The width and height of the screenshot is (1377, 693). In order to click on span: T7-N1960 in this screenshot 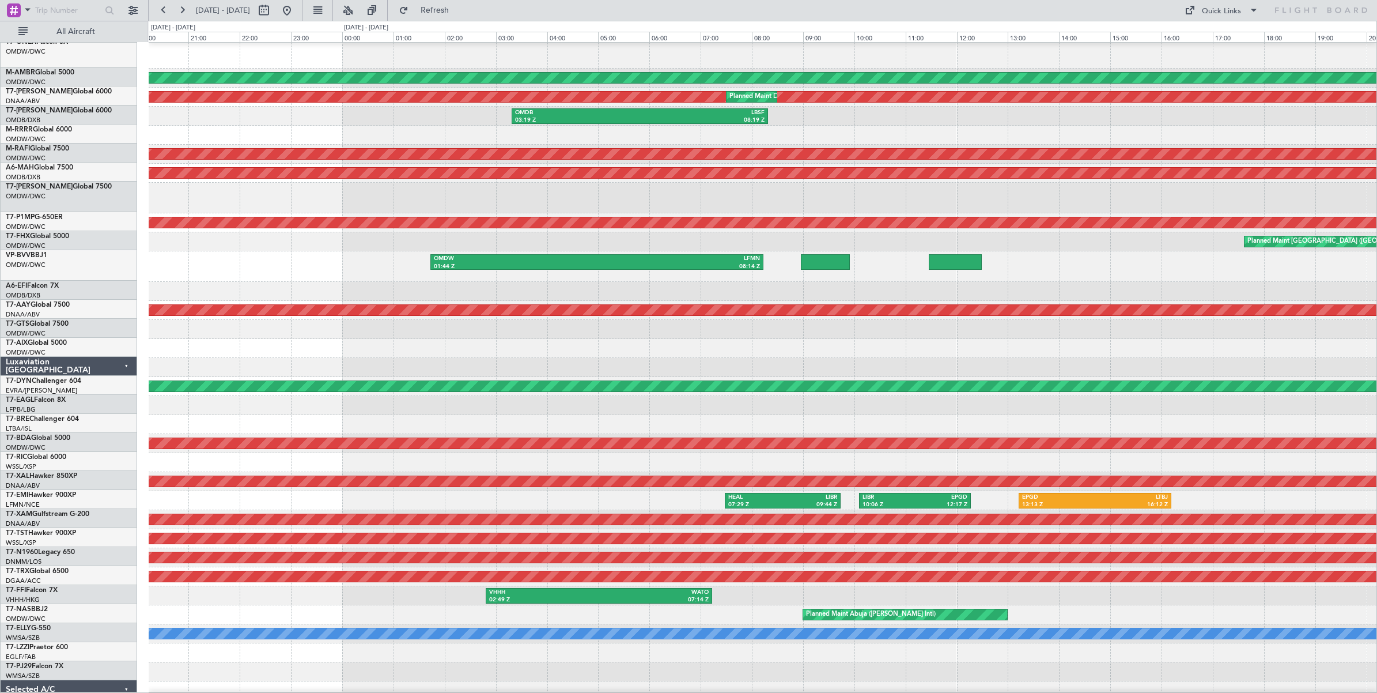, I will do `click(22, 552)`.